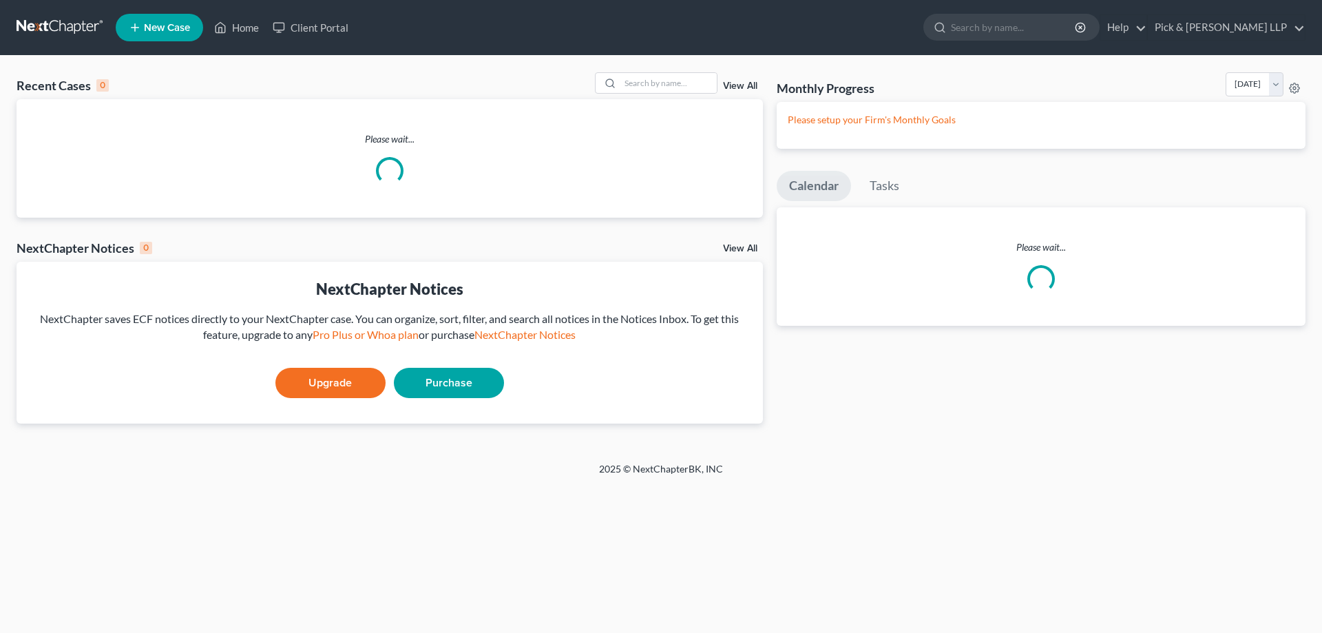  Describe the element at coordinates (884, 186) in the screenshot. I see `a: Tasks` at that location.